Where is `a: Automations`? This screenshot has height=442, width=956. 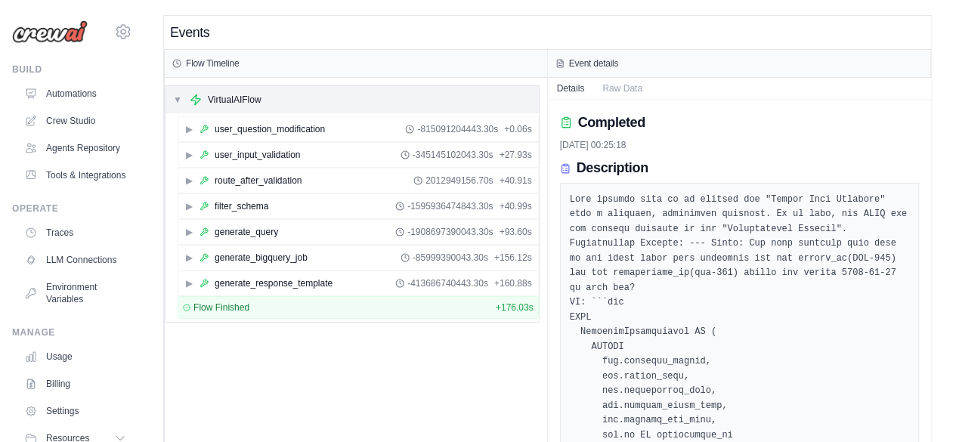
a: Automations is located at coordinates (75, 94).